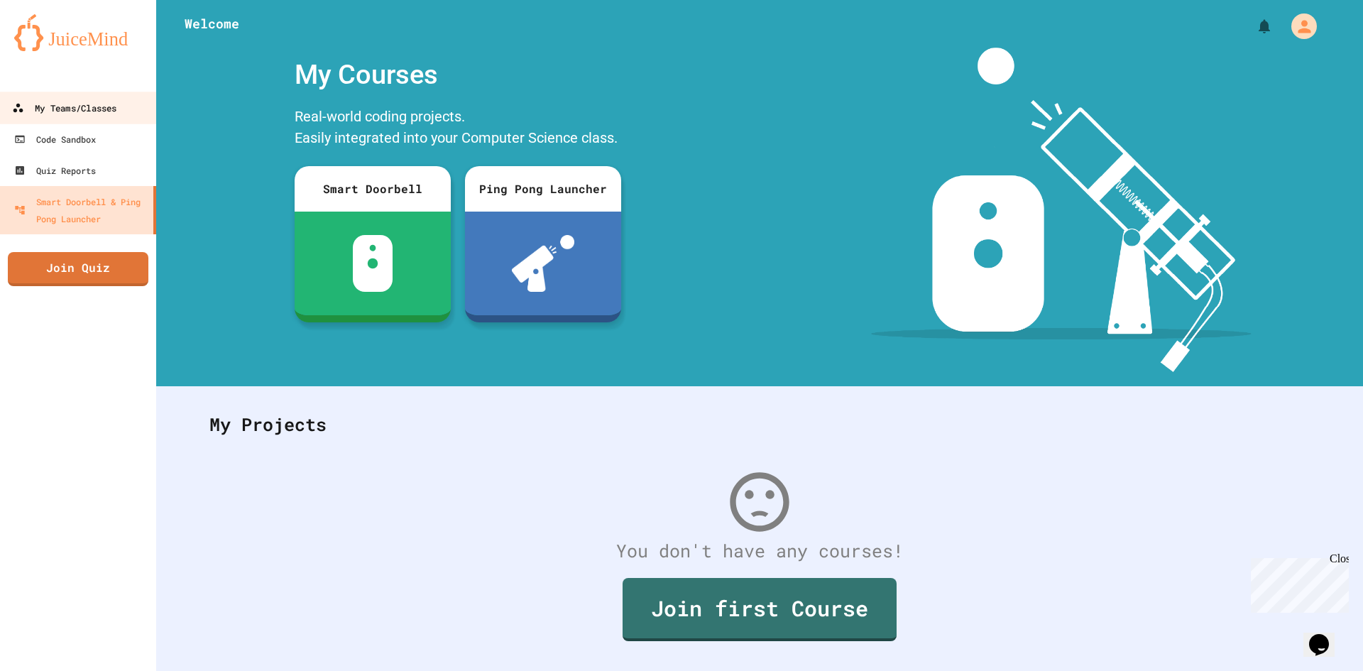  I want to click on img: banner-image-my-projects.png, so click(1061, 209).